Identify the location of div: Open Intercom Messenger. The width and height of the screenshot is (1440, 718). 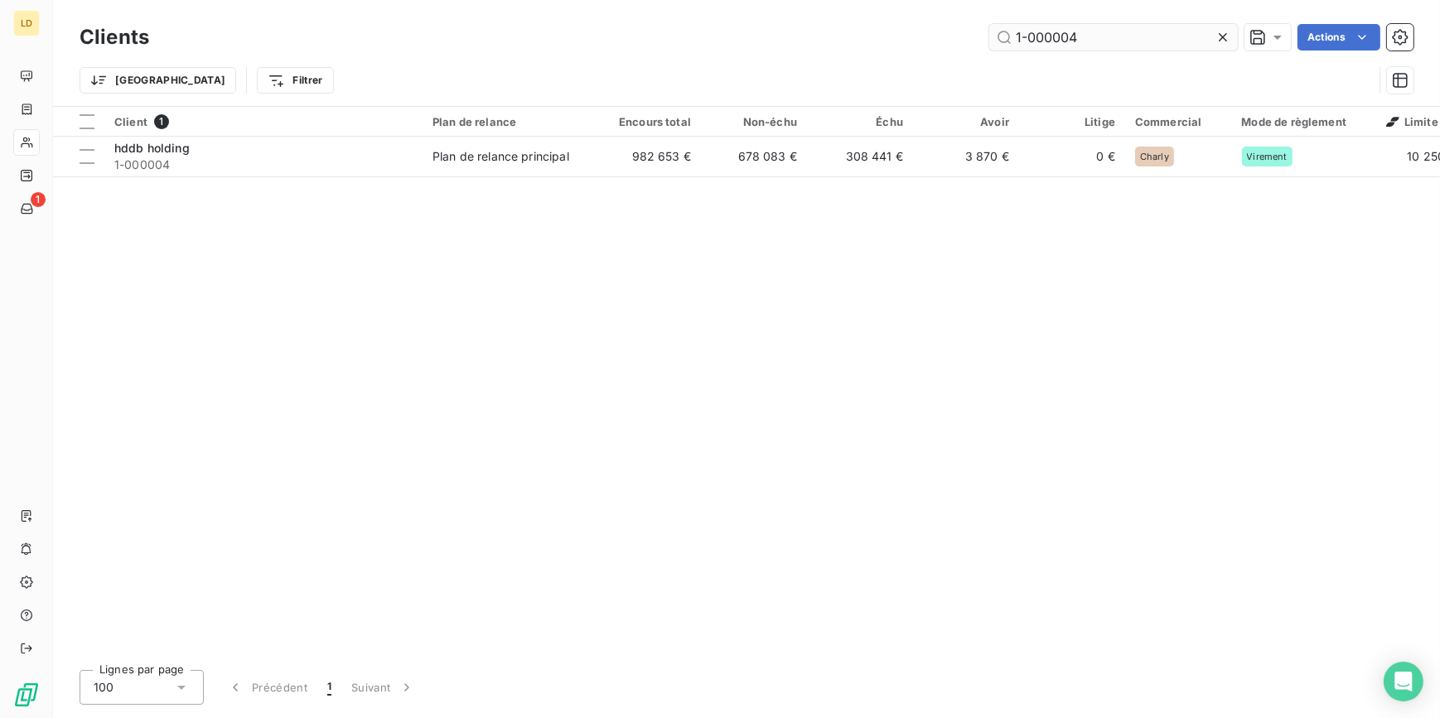
(1404, 682).